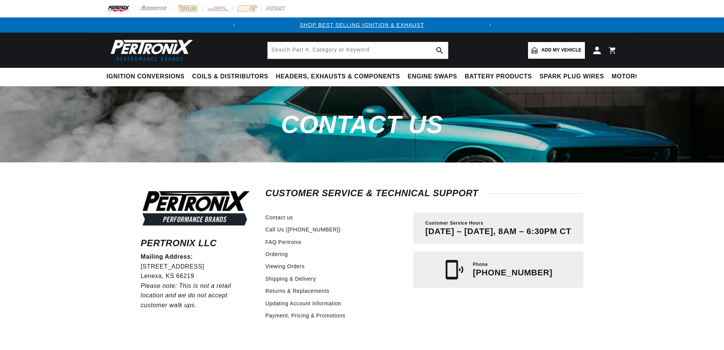  I want to click on a: Shipping & Delivery, so click(291, 279).